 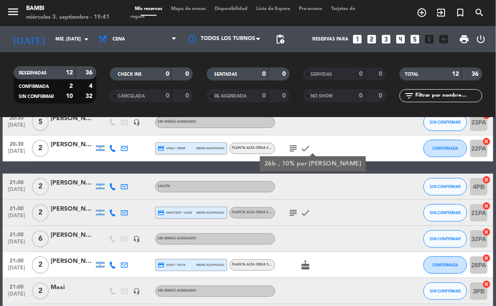 What do you see at coordinates (321, 75) in the screenshot?
I see `span: SERVIDAS` at bounding box center [321, 75].